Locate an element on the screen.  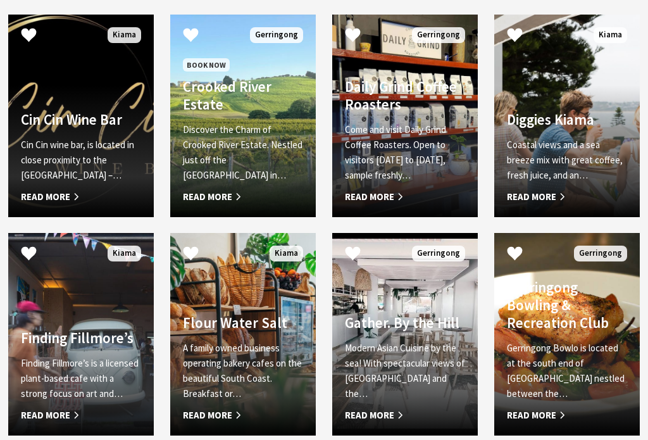
button: Click to Favourite Gather. By the Hill is located at coordinates (353, 254).